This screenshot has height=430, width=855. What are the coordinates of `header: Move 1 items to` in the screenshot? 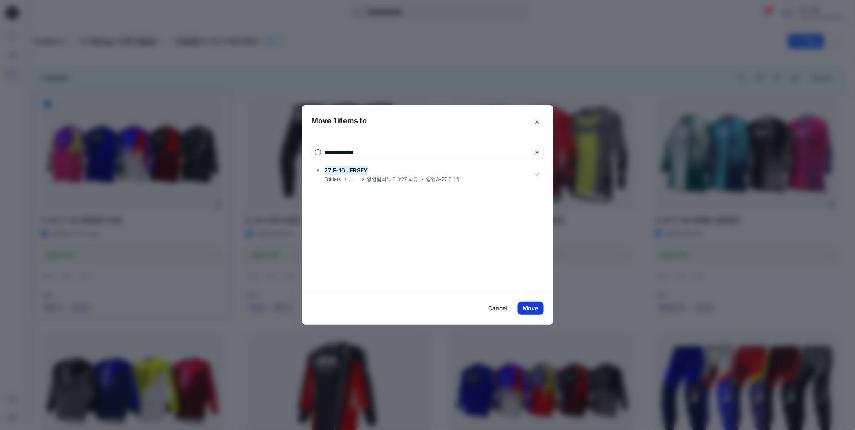 It's located at (421, 120).